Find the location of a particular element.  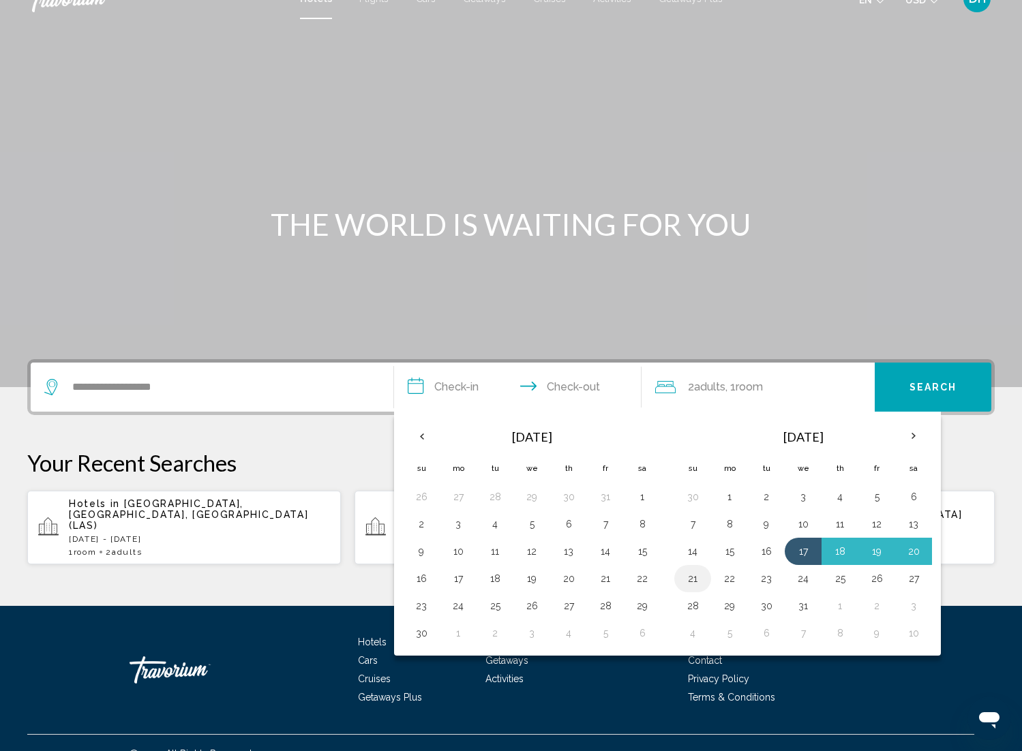

a: Hotels is located at coordinates (372, 642).